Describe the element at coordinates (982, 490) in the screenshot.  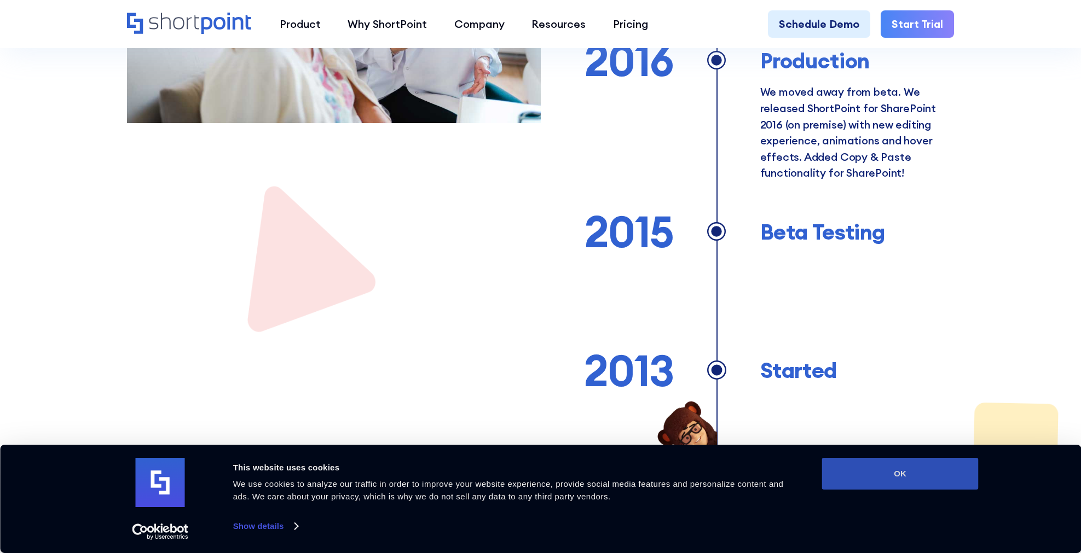
I see `div: Chat Widget` at that location.